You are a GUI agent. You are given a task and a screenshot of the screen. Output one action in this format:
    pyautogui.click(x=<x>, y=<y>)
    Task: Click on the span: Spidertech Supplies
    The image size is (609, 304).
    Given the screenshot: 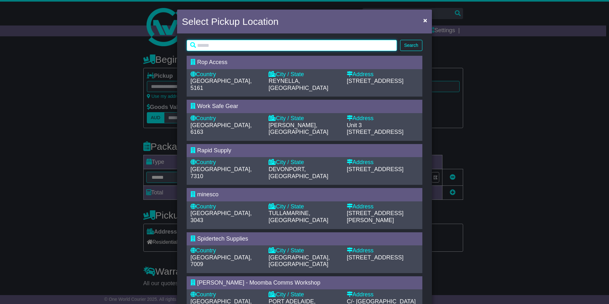 What is the action you would take?
    pyautogui.click(x=223, y=238)
    